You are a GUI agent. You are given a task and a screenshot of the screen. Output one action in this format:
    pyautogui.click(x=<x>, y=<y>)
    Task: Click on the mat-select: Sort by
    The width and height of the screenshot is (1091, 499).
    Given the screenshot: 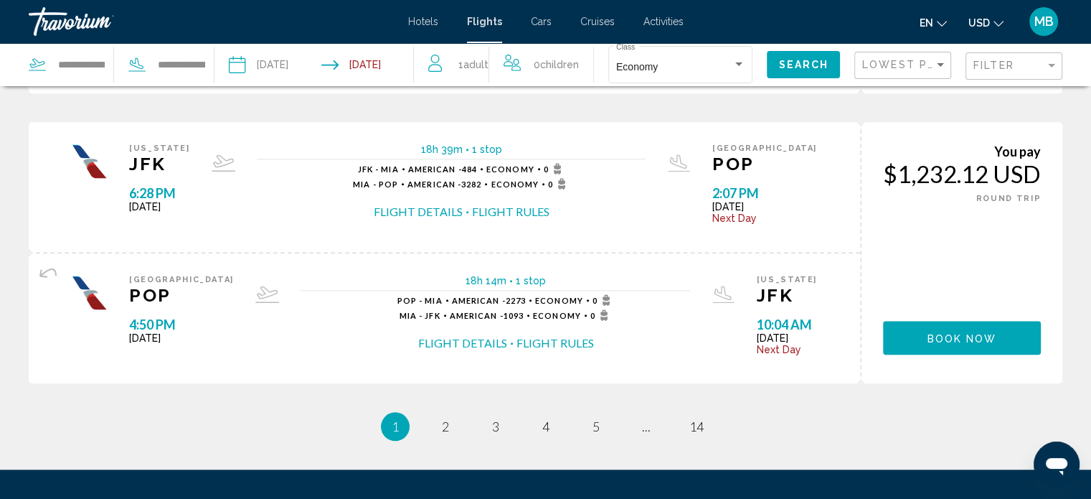 What is the action you would take?
    pyautogui.click(x=905, y=65)
    